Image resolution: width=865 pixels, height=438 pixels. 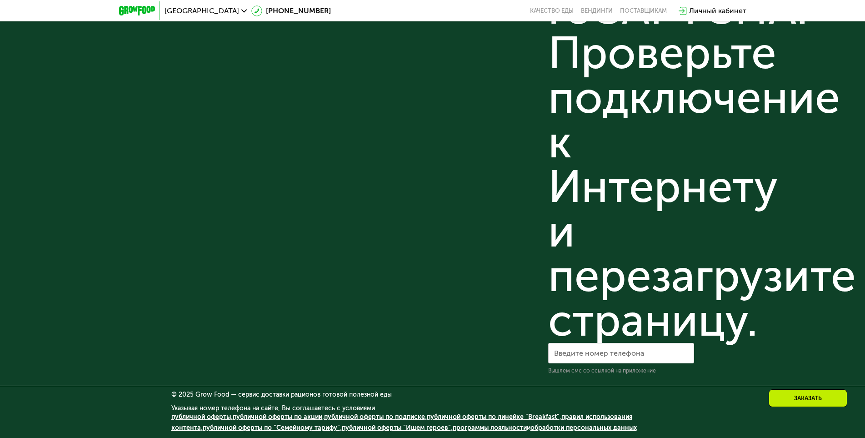 What do you see at coordinates (433, 421) in the screenshot?
I see `div: Указывая номер телефона на сайте, Вы соглашаетесь с условиями` at bounding box center [433, 421].